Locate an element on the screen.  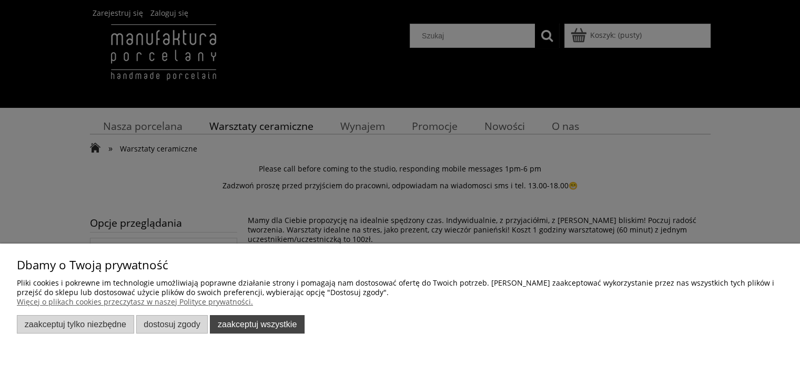
button: Zaakceptuj tylko niezbędne is located at coordinates (75, 324).